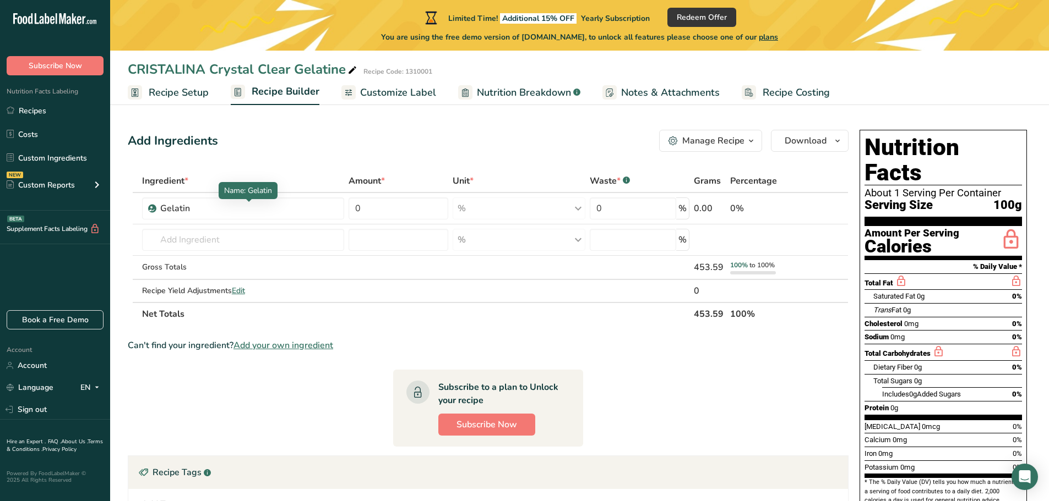 This screenshot has width=1049, height=501. What do you see at coordinates (661, 92) in the screenshot?
I see `a: Notes & Attachments` at bounding box center [661, 92].